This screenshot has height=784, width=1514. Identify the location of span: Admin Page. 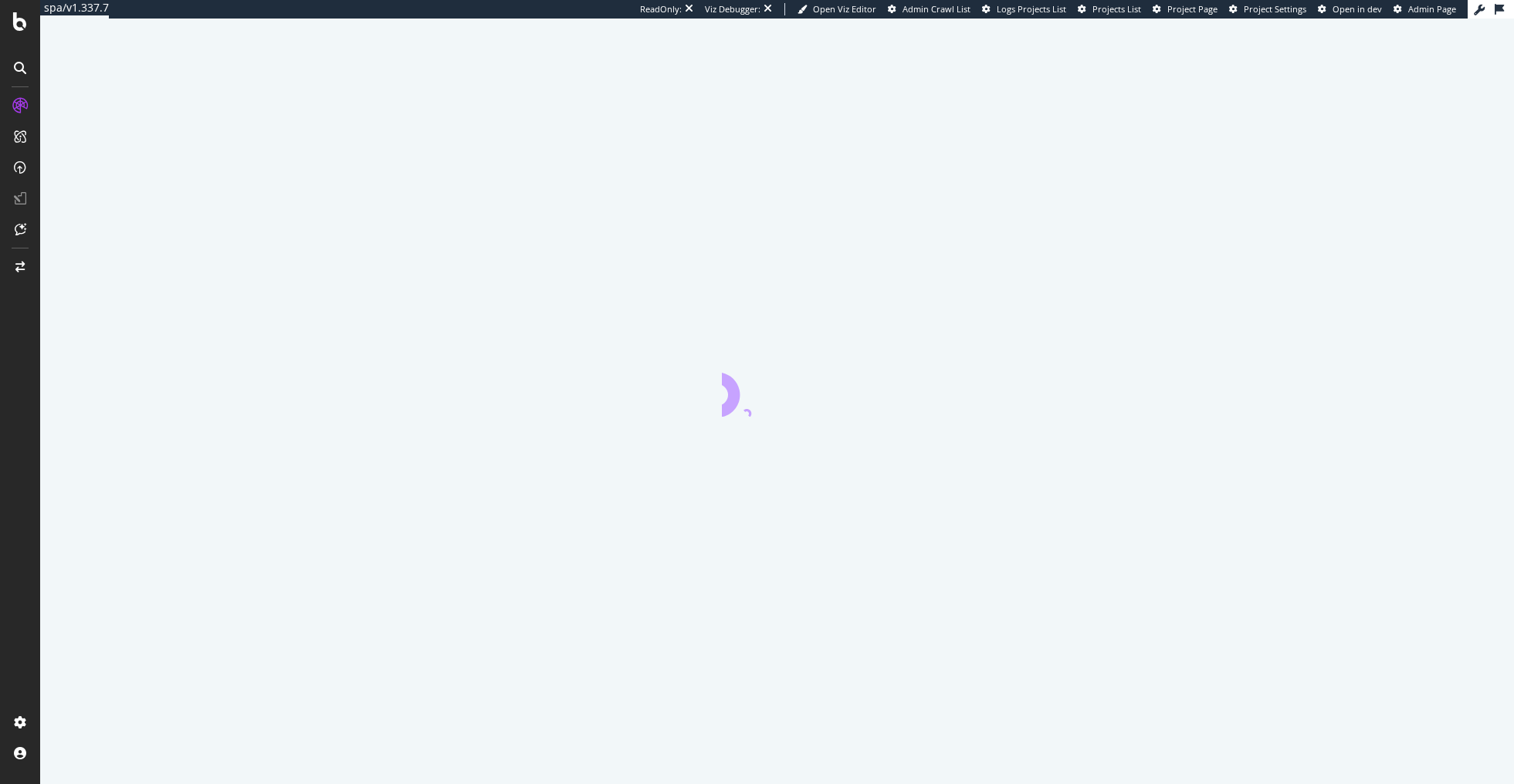
(1432, 9).